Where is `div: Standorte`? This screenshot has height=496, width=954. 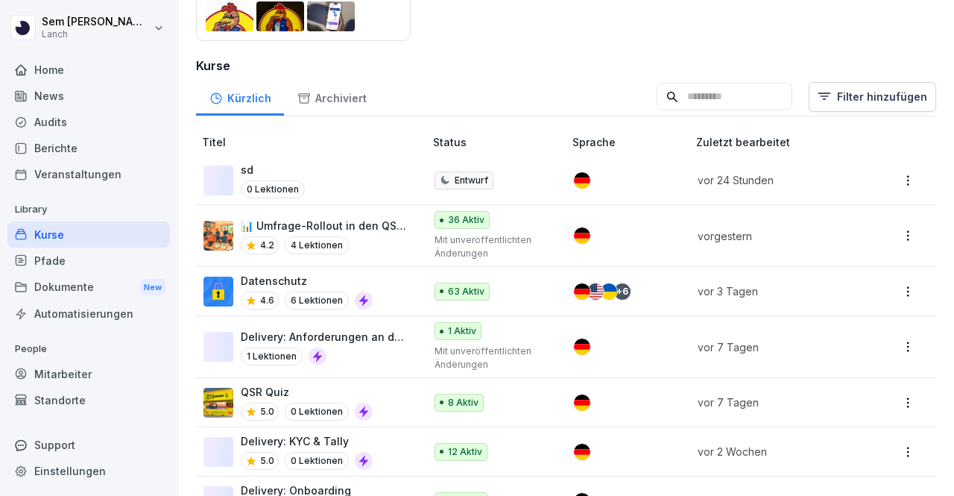
div: Standorte is located at coordinates (89, 399).